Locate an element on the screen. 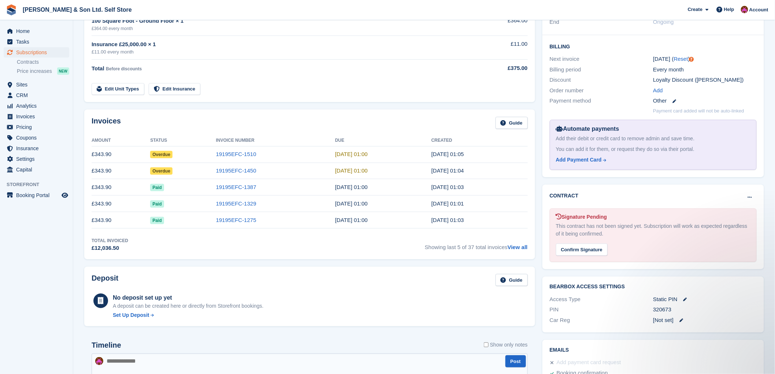 Image resolution: width=775 pixels, height=374 pixels. time: 2025-08-10 00:04:52 UTC is located at coordinates (448, 170).